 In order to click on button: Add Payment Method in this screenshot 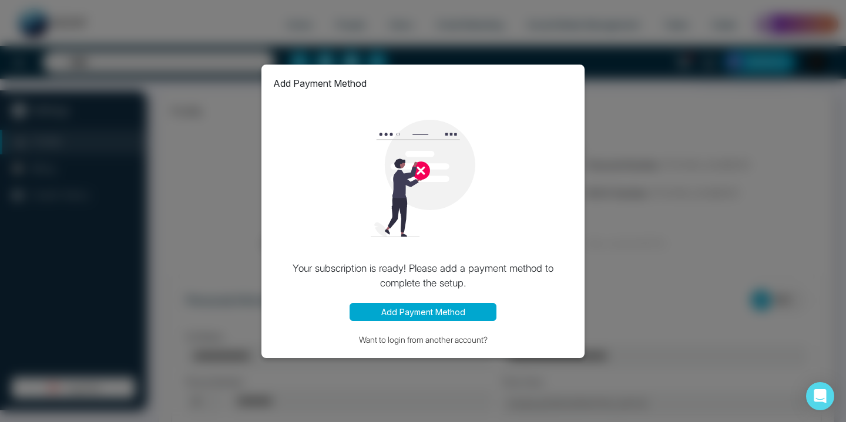, I will do `click(423, 312)`.